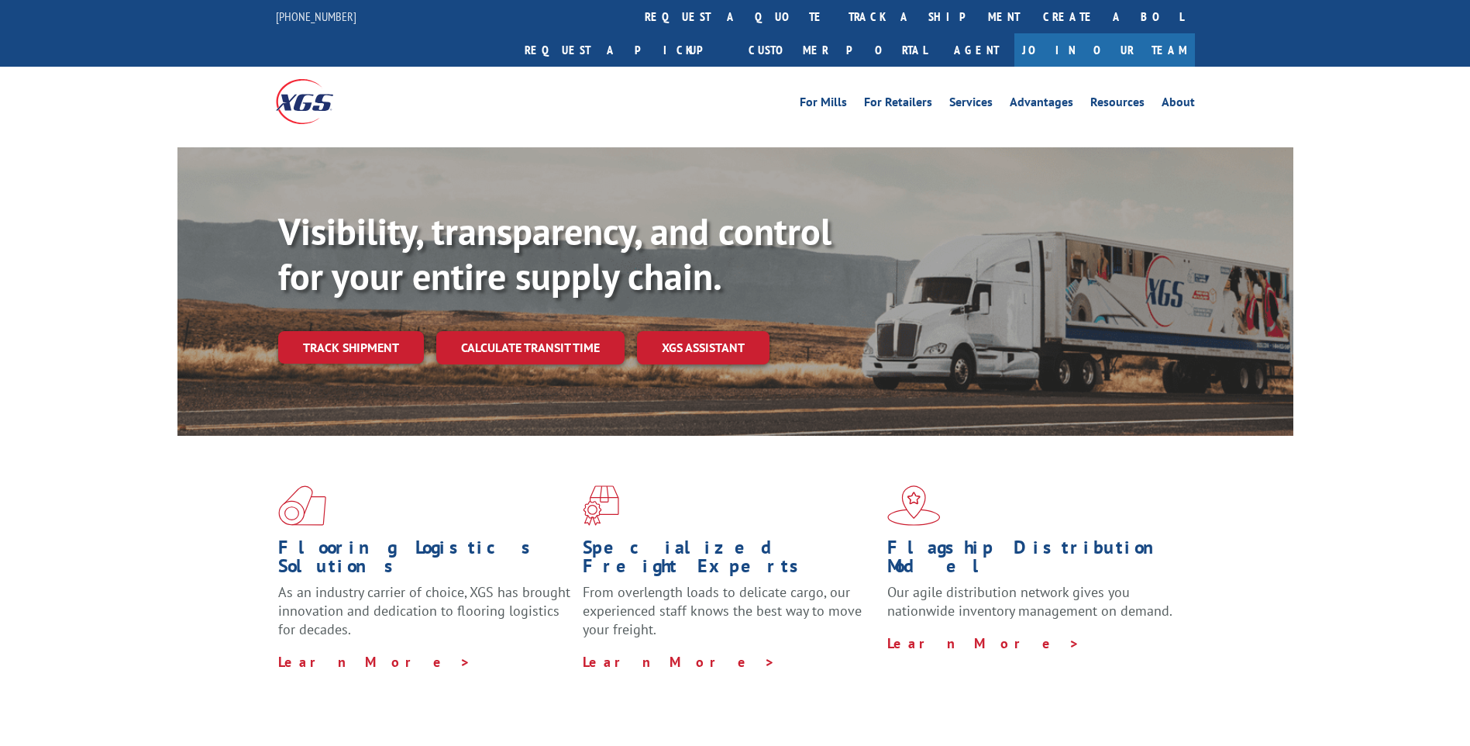 This screenshot has width=1470, height=746. What do you see at coordinates (838, 50) in the screenshot?
I see `a: Customer Portal` at bounding box center [838, 50].